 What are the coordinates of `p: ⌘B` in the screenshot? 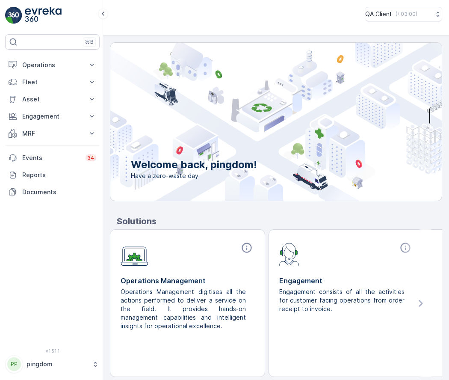 It's located at (89, 42).